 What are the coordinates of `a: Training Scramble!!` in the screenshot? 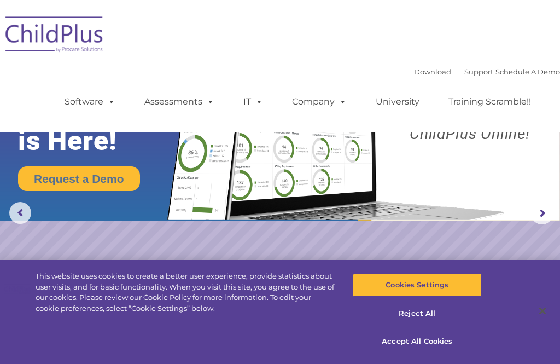 It's located at (490, 102).